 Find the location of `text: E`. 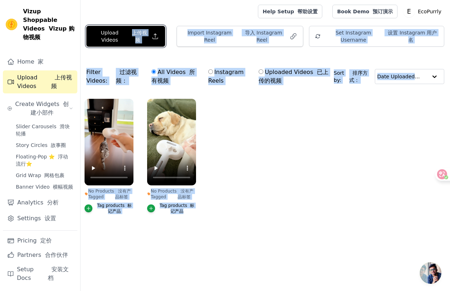

text: E is located at coordinates (409, 12).